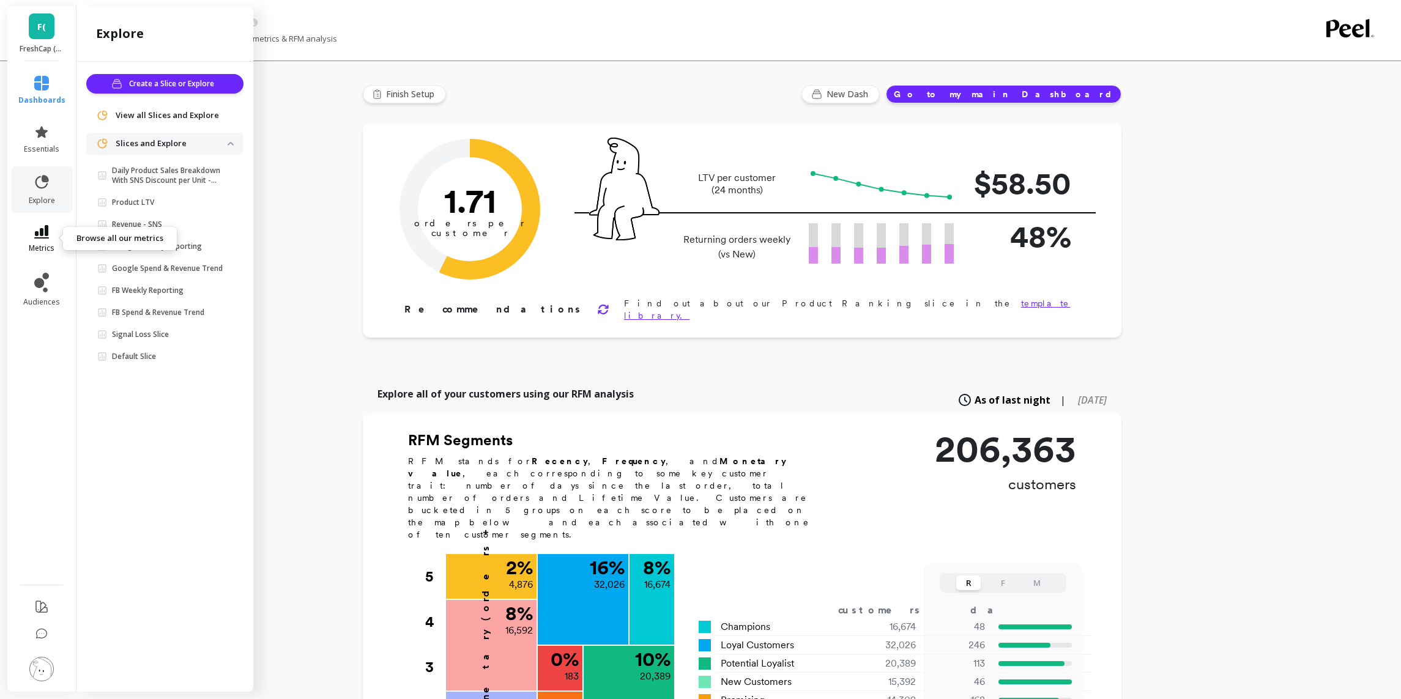  Describe the element at coordinates (493, 310) in the screenshot. I see `p: Recommendations` at that location.